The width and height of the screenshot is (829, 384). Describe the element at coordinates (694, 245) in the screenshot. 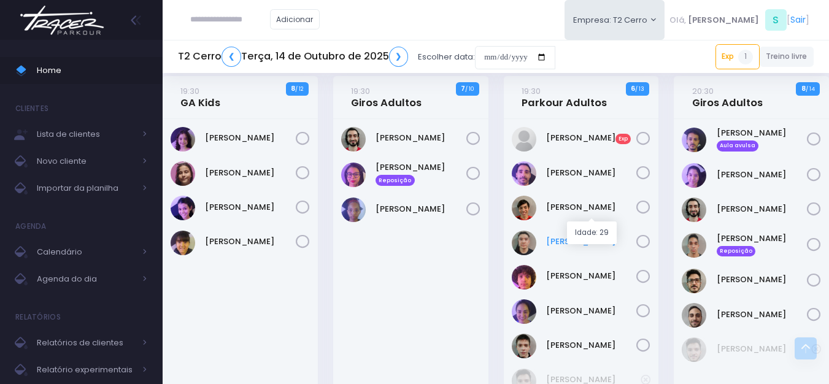

I see `img: Eric Torres Santos` at that location.